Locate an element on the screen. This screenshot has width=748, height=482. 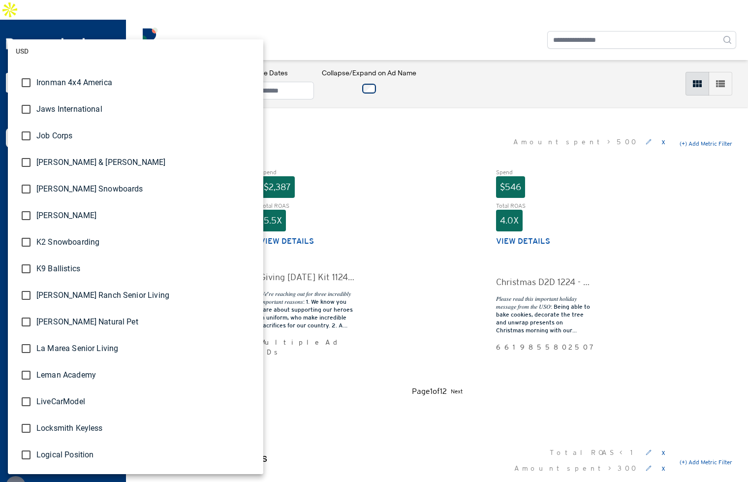
span: Logical Position is located at coordinates (146, 455).